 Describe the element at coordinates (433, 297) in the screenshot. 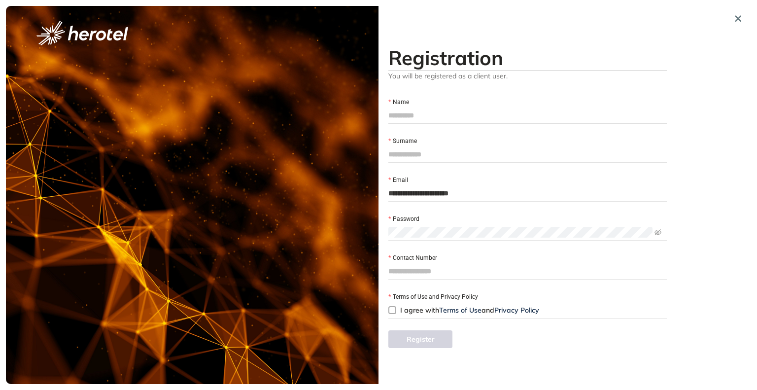

I see `label: Terms of Use and Privacy Policy` at that location.